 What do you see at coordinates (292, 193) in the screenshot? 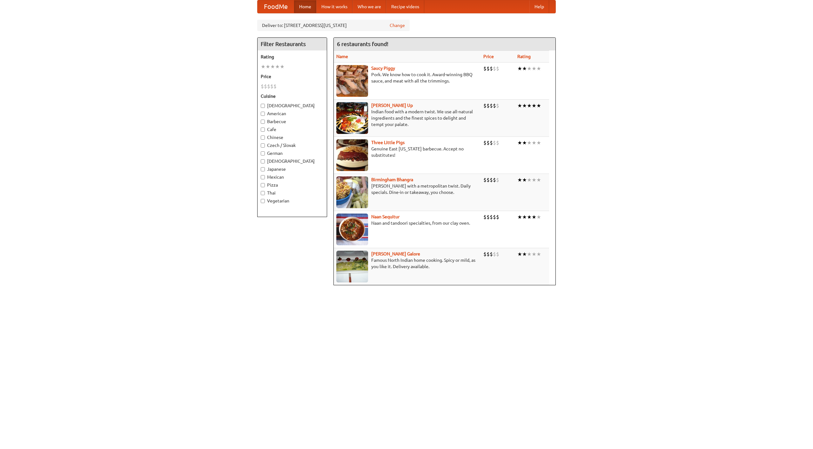
I see `label: Thai` at bounding box center [292, 193].